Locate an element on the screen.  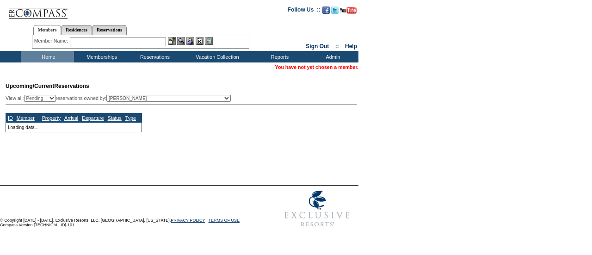
a: Arrival is located at coordinates (71, 118).